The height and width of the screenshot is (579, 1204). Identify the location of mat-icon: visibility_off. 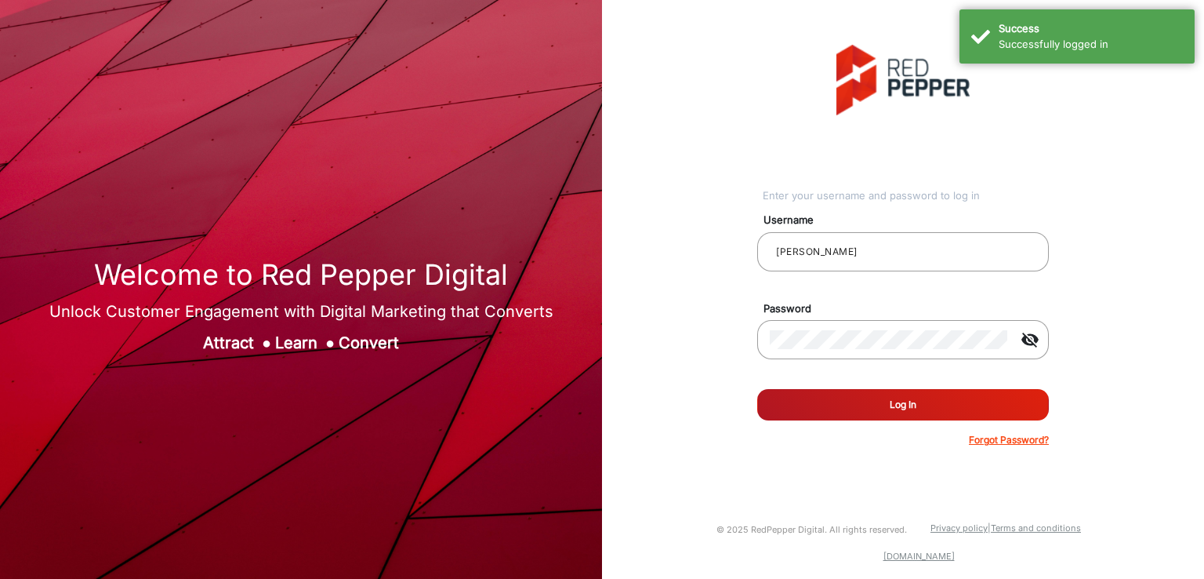
(1030, 339).